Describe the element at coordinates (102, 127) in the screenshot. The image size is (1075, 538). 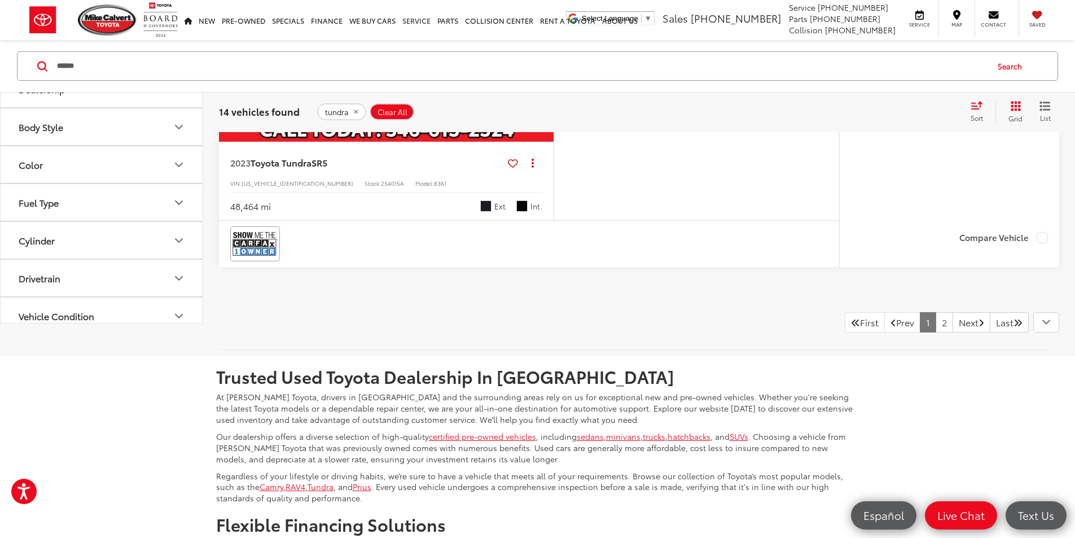
I see `button: Body StyleBody Style` at that location.